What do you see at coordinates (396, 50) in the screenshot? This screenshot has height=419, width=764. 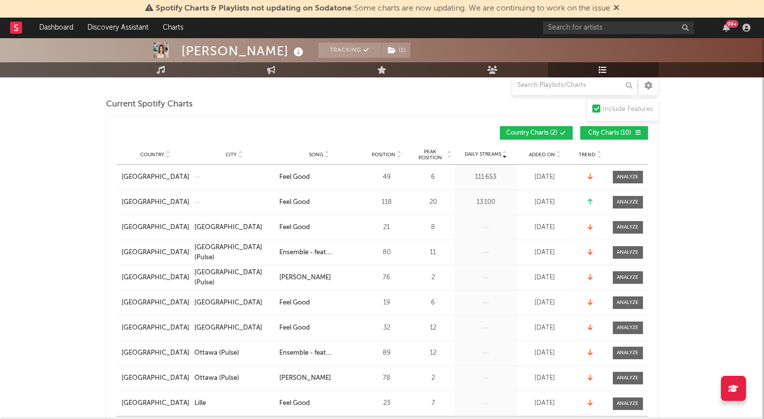 I see `span: ( 1 )` at bounding box center [396, 50].